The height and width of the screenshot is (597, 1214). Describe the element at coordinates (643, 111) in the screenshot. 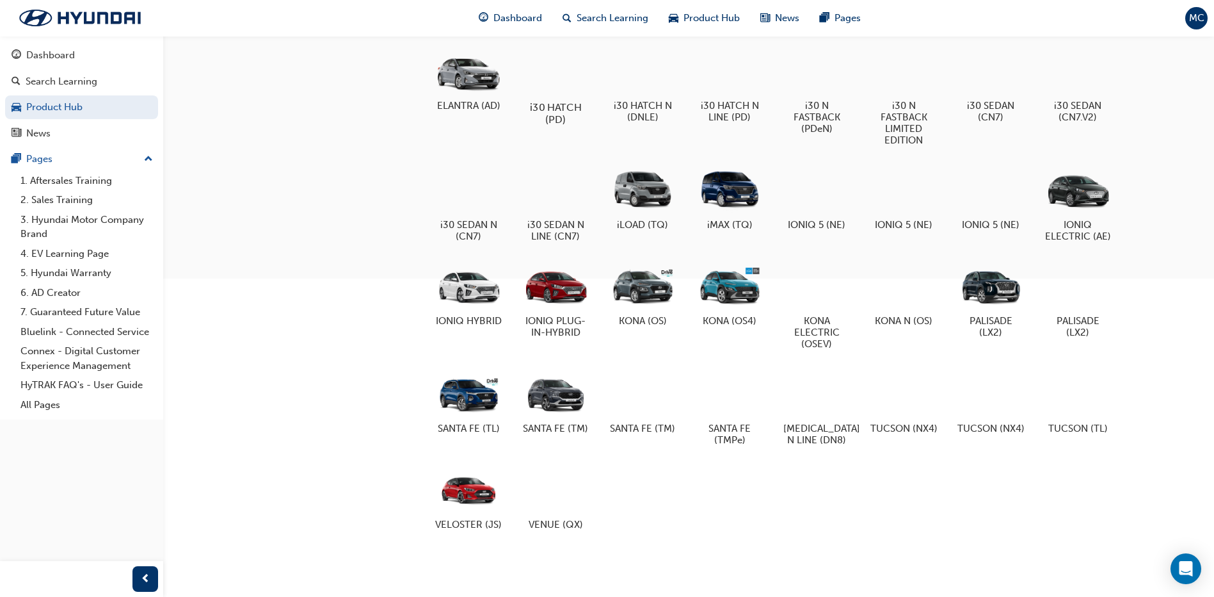

I see `h5: i30 HATCH N (DNLE)` at that location.